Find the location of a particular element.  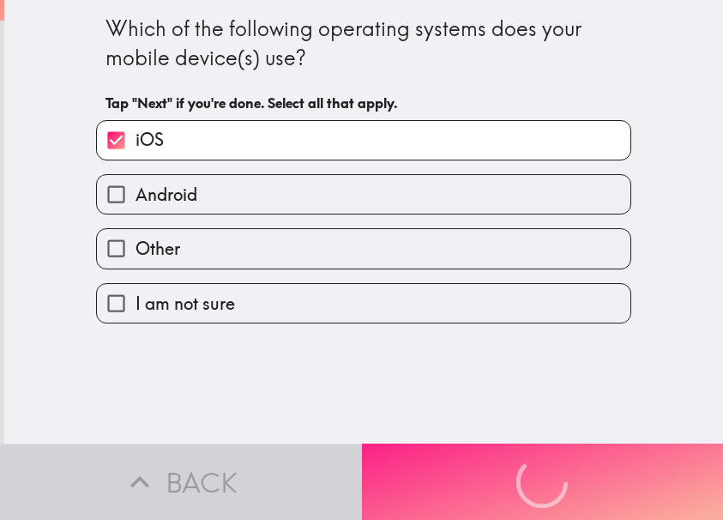

button: Other is located at coordinates (364, 248).